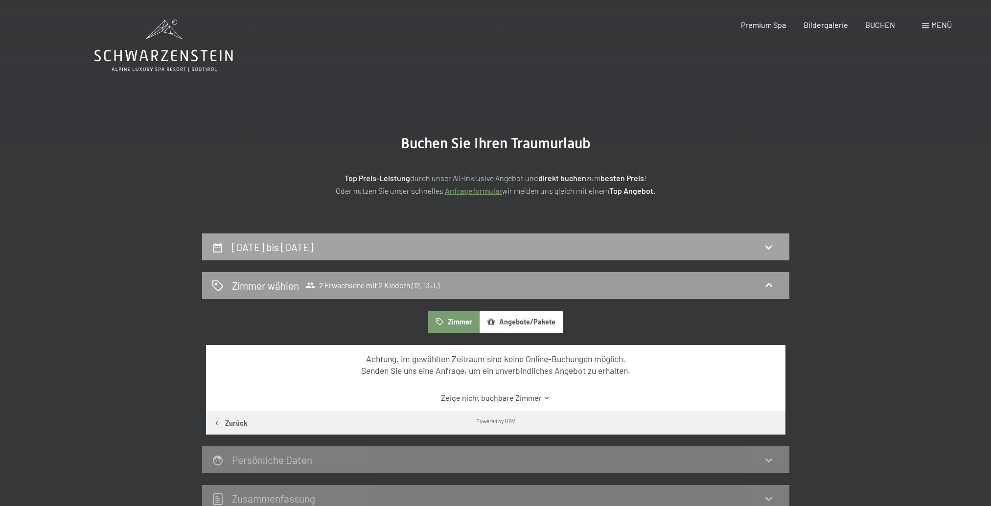 The height and width of the screenshot is (506, 991). What do you see at coordinates (880, 24) in the screenshot?
I see `span: BUCHEN` at bounding box center [880, 24].